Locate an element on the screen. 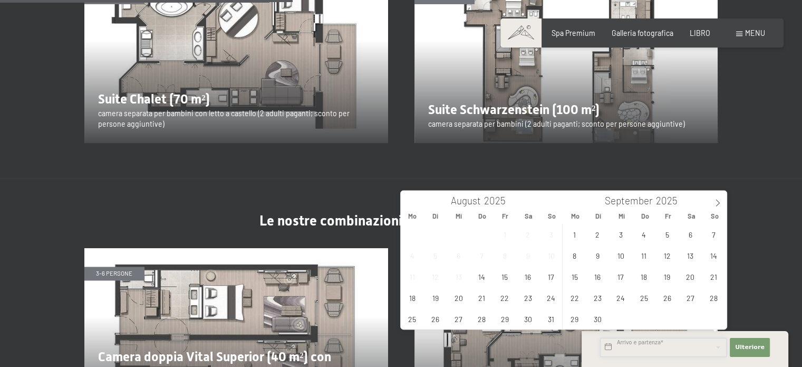  span: September 21, 2025 is located at coordinates (714, 276).